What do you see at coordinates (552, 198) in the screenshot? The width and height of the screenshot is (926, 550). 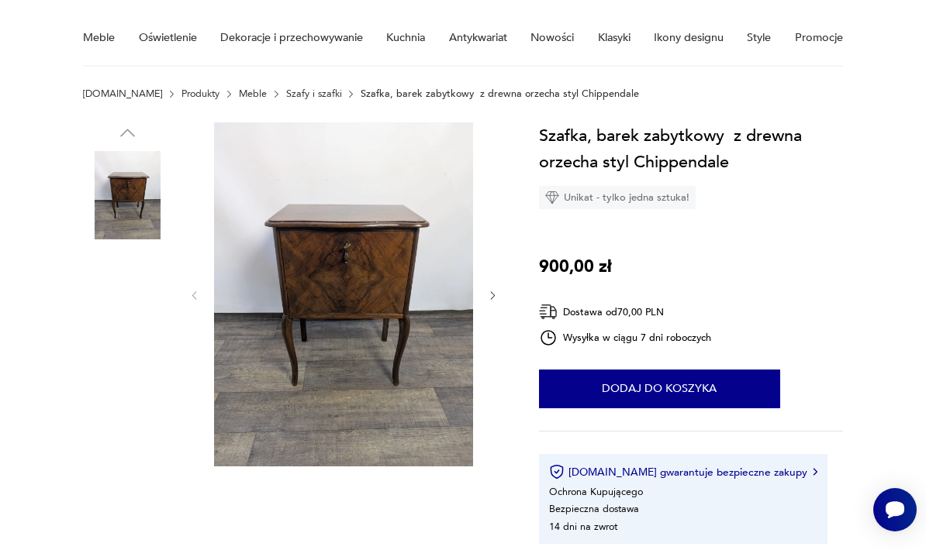 I see `img: Ikona diamentu` at bounding box center [552, 198].